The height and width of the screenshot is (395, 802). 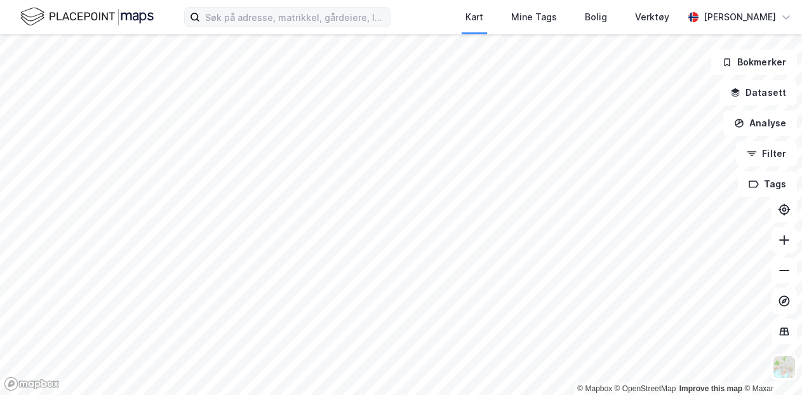 I want to click on div: Bolig, so click(x=596, y=17).